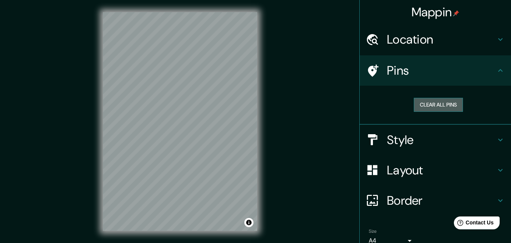 This screenshot has height=243, width=511. I want to click on canvas: Map, so click(180, 121).